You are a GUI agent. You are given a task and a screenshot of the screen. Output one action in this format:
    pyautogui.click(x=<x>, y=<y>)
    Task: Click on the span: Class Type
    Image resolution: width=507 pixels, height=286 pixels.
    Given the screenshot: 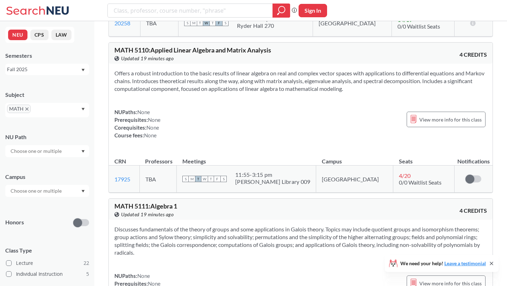 What is the action you would take?
    pyautogui.click(x=47, y=250)
    